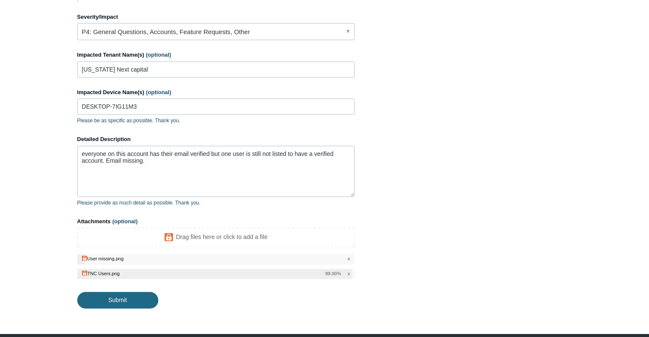 The width and height of the screenshot is (649, 337). I want to click on label: Severity/Impact, so click(216, 17).